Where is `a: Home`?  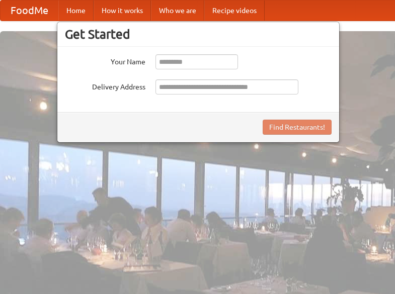
a: Home is located at coordinates (76, 11).